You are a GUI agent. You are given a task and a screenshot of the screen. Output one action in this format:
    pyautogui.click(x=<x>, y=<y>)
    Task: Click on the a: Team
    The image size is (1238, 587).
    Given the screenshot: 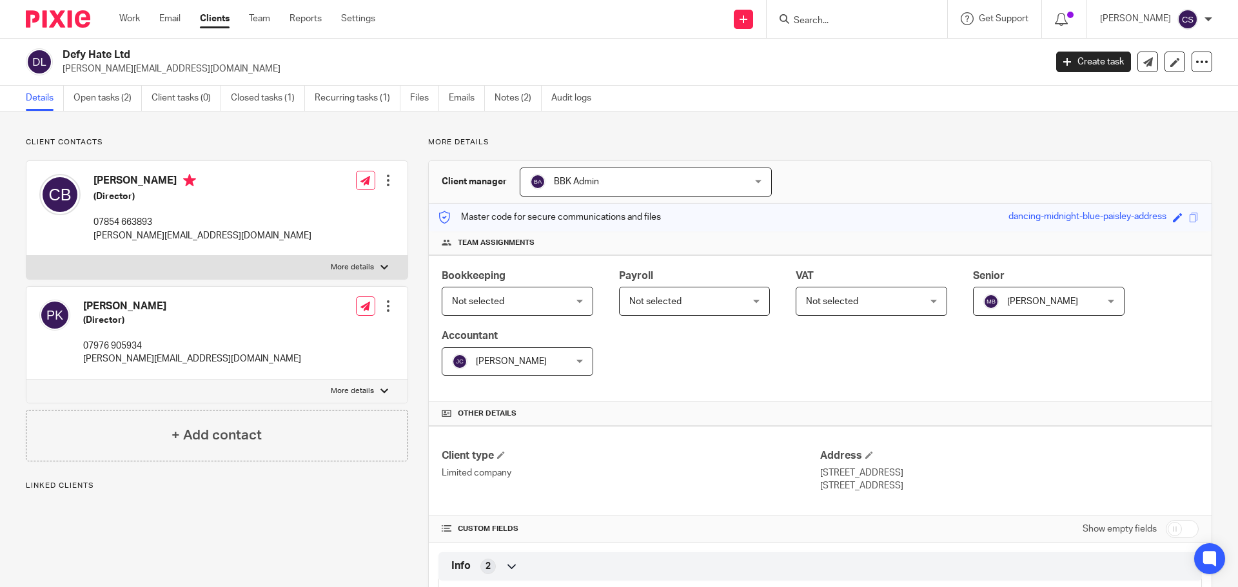 What is the action you would take?
    pyautogui.click(x=259, y=19)
    